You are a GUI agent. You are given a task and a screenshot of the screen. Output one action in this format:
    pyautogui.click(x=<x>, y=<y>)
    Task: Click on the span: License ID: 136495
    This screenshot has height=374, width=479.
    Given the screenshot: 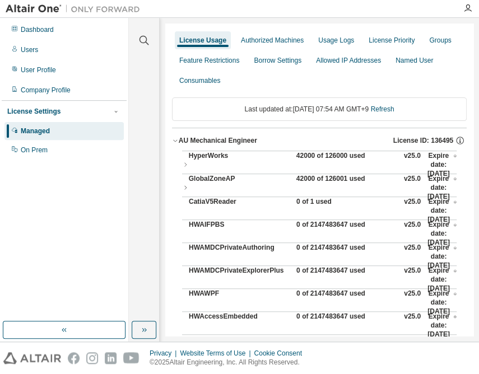 What is the action you would take?
    pyautogui.click(x=423, y=141)
    